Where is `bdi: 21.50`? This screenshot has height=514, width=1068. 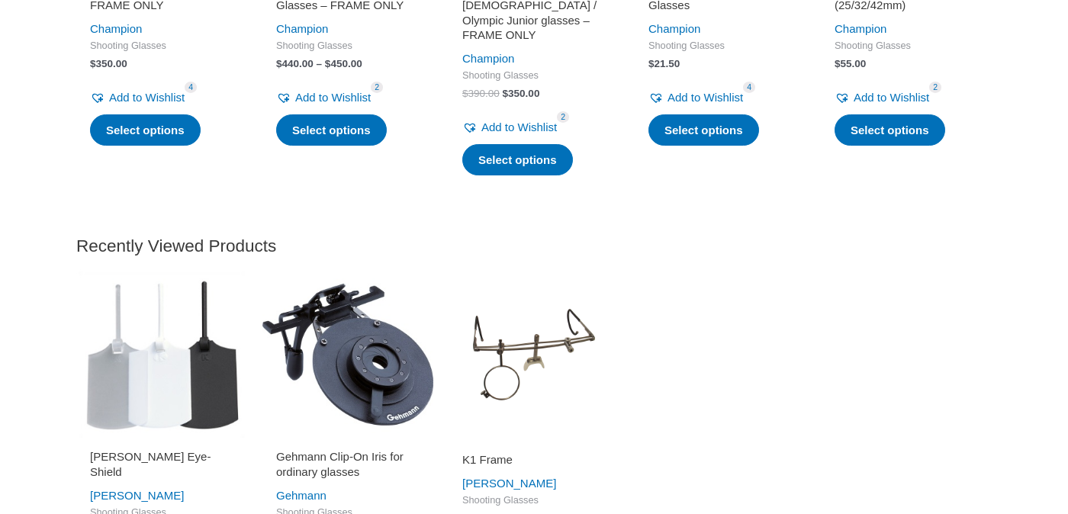 bdi: 21.50 is located at coordinates (664, 63).